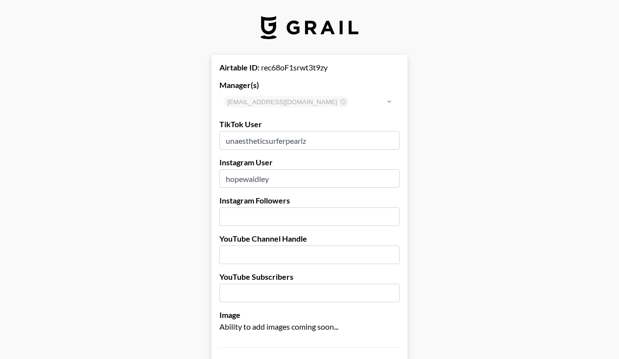 The height and width of the screenshot is (359, 619). Describe the element at coordinates (309, 277) in the screenshot. I see `label: YouTube Subscribers` at that location.